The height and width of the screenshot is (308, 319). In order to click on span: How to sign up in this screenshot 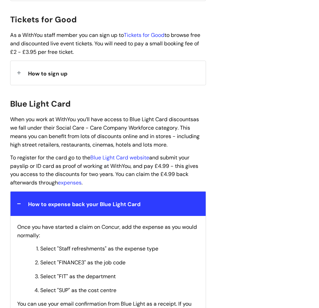, I will do `click(48, 74)`.